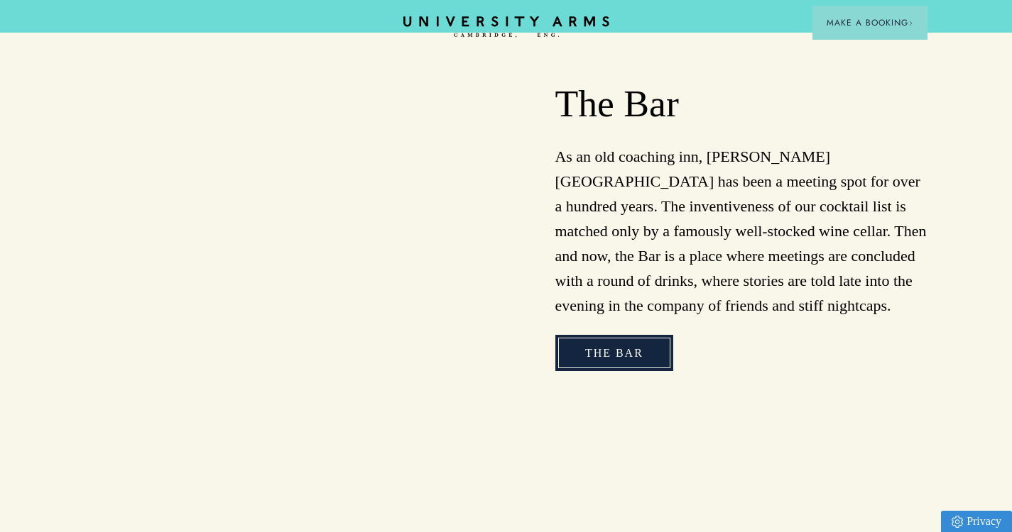 This screenshot has height=532, width=1012. I want to click on a: Privacy, so click(976, 522).